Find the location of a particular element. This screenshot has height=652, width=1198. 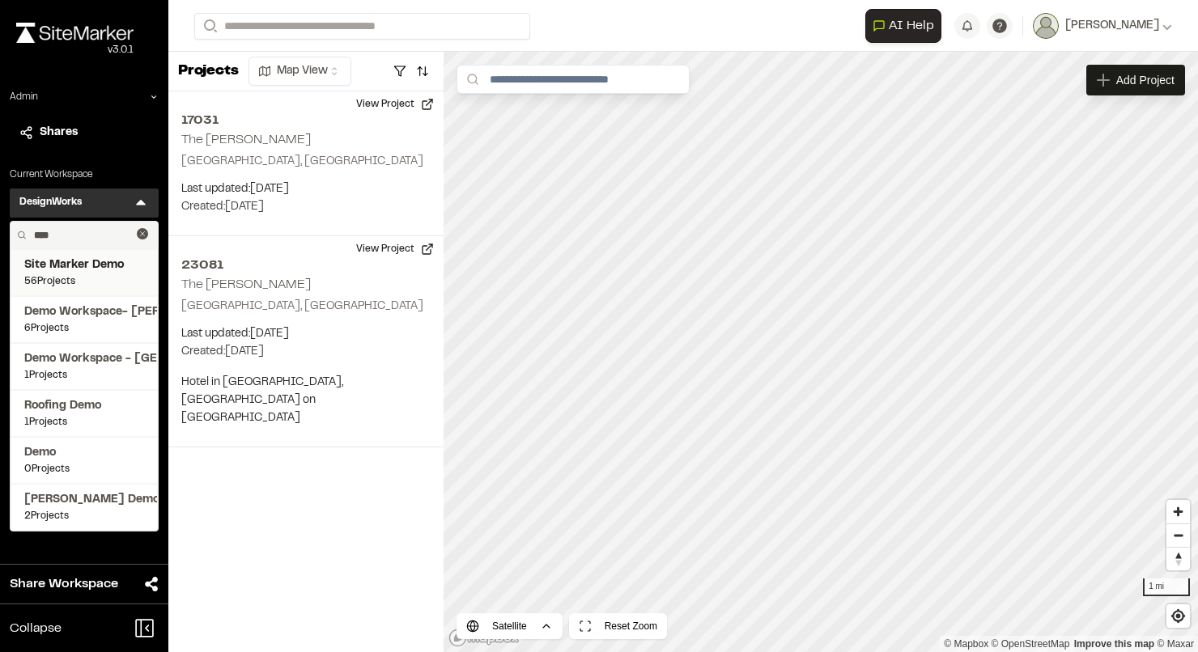

a: Mapbox logo is located at coordinates (484, 638).